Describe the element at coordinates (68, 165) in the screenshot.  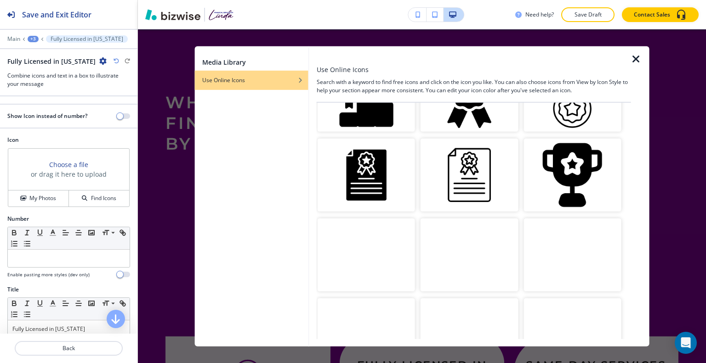
I see `h3: Choose a file` at that location.